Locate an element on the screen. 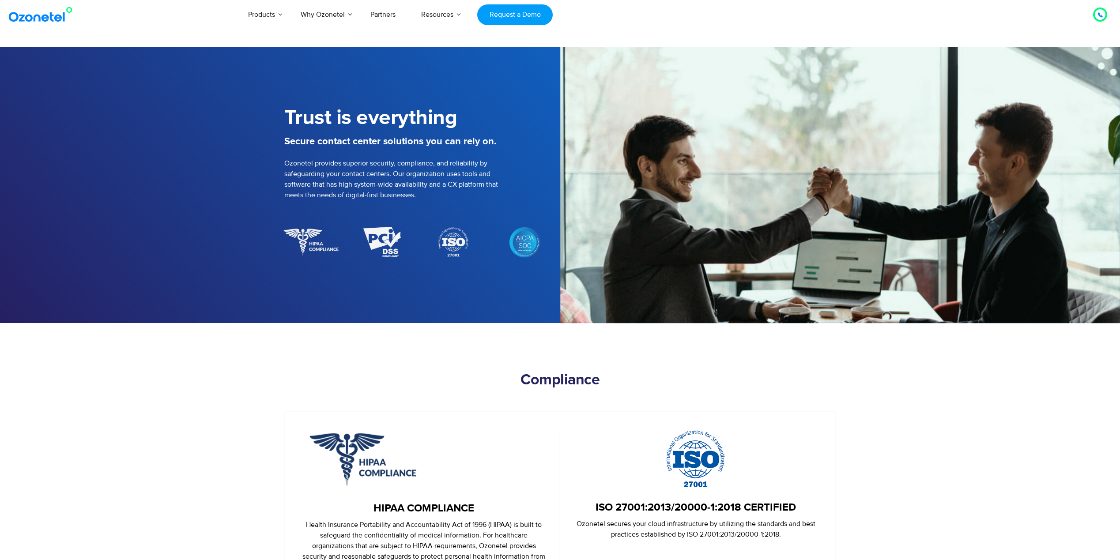 The height and width of the screenshot is (560, 1120). h1: Trust is everything is located at coordinates (422, 118).